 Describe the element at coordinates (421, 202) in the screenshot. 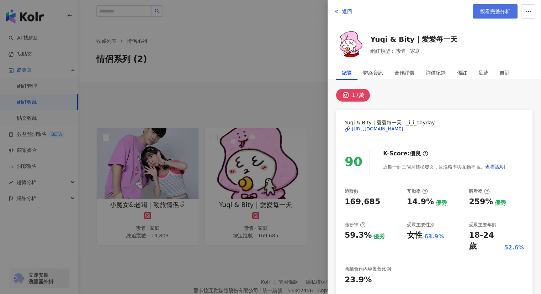

I see `div: 14.9%` at that location.